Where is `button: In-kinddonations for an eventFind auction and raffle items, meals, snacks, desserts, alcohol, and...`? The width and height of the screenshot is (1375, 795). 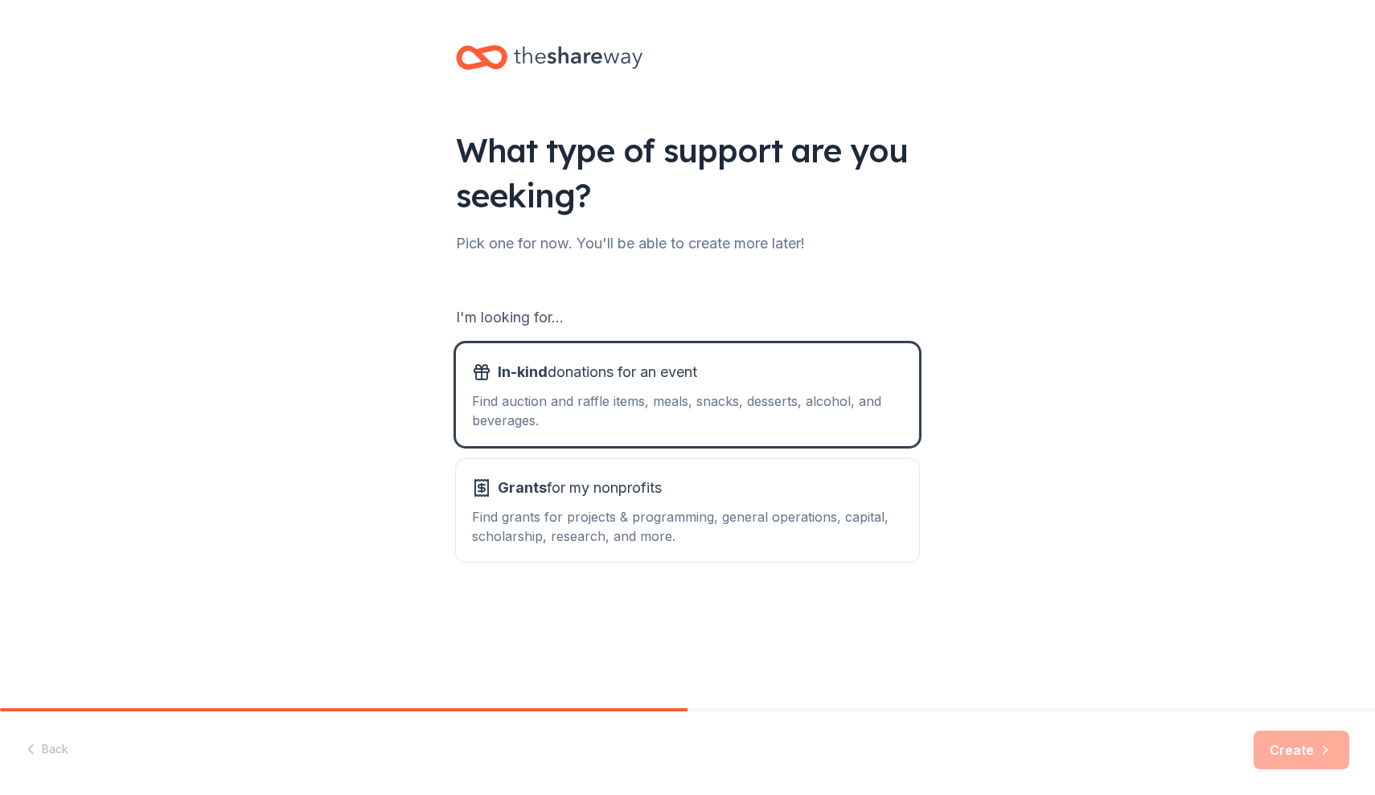 button: In-kinddonations for an eventFind auction and raffle items, meals, snacks, desserts, alcohol, and... is located at coordinates (688, 395).